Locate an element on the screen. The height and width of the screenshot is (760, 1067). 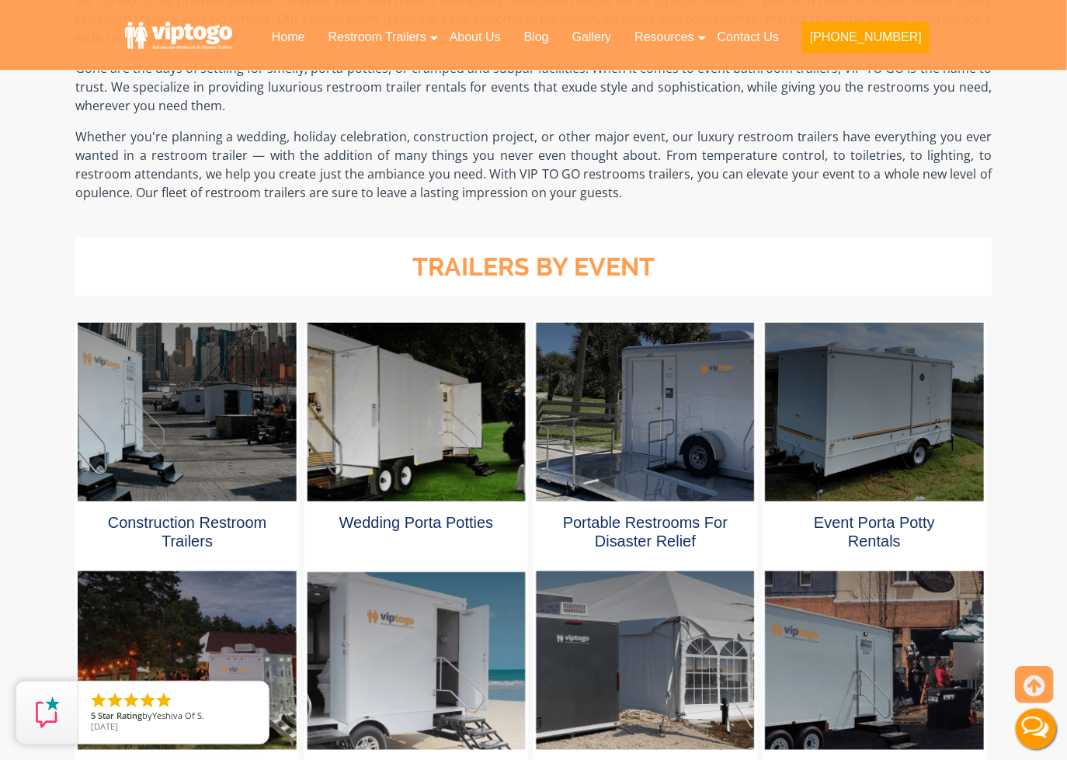
a: Event porta potty rentals is located at coordinates (874, 532).